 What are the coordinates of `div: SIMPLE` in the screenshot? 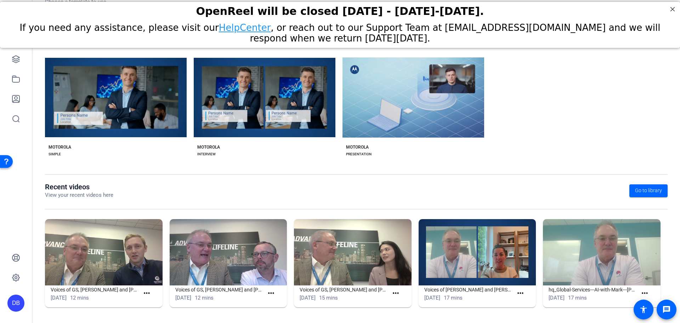 It's located at (55, 154).